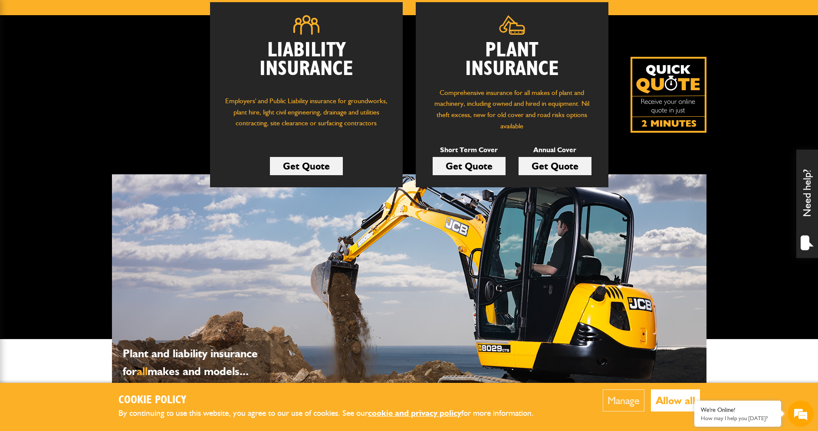  Describe the element at coordinates (737, 418) in the screenshot. I see `p: How may I help you today?` at that location.